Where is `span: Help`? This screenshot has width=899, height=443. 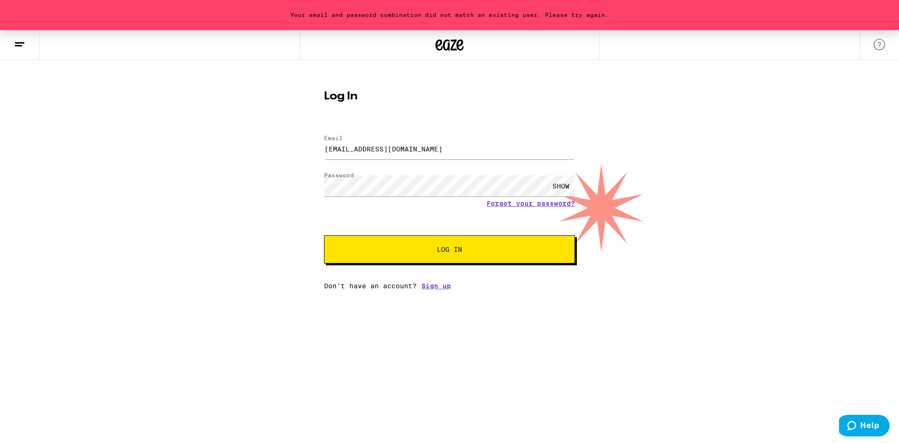 span: Help is located at coordinates (30, 11).